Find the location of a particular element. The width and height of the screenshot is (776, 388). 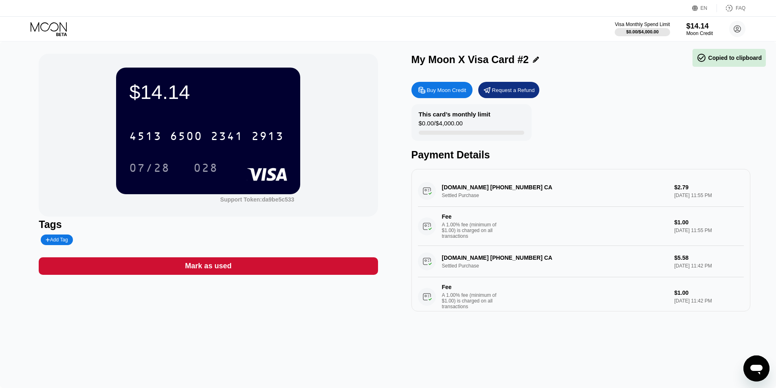

div: Copied to clipboard is located at coordinates (729, 58).